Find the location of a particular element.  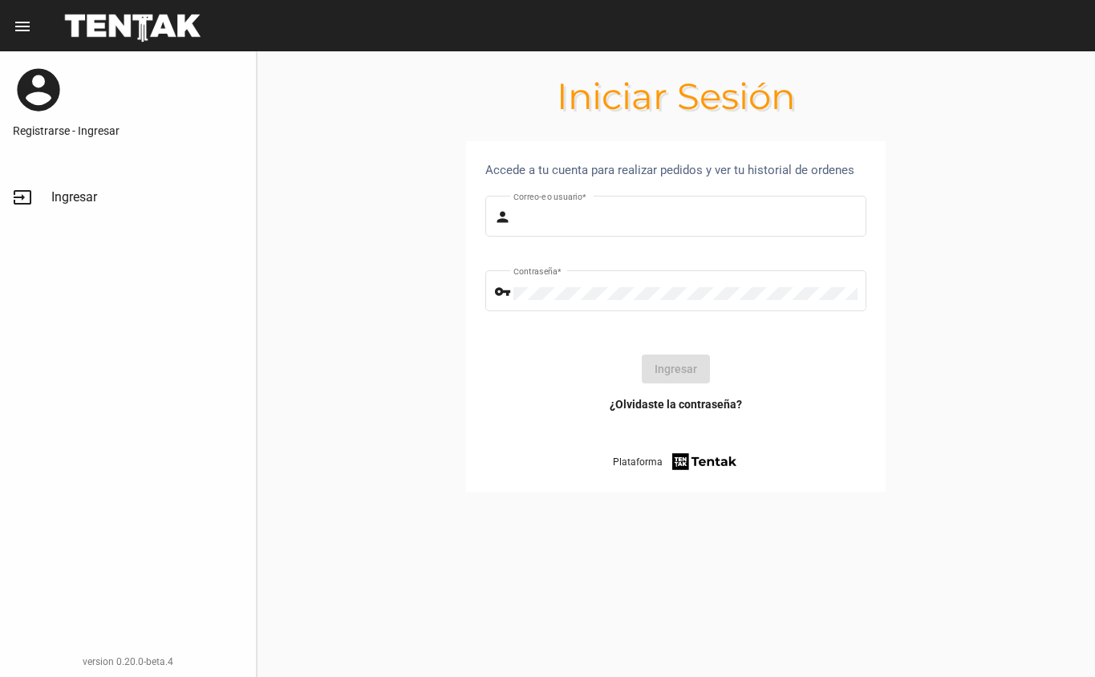

mat-icon: account_circle is located at coordinates (38, 90).